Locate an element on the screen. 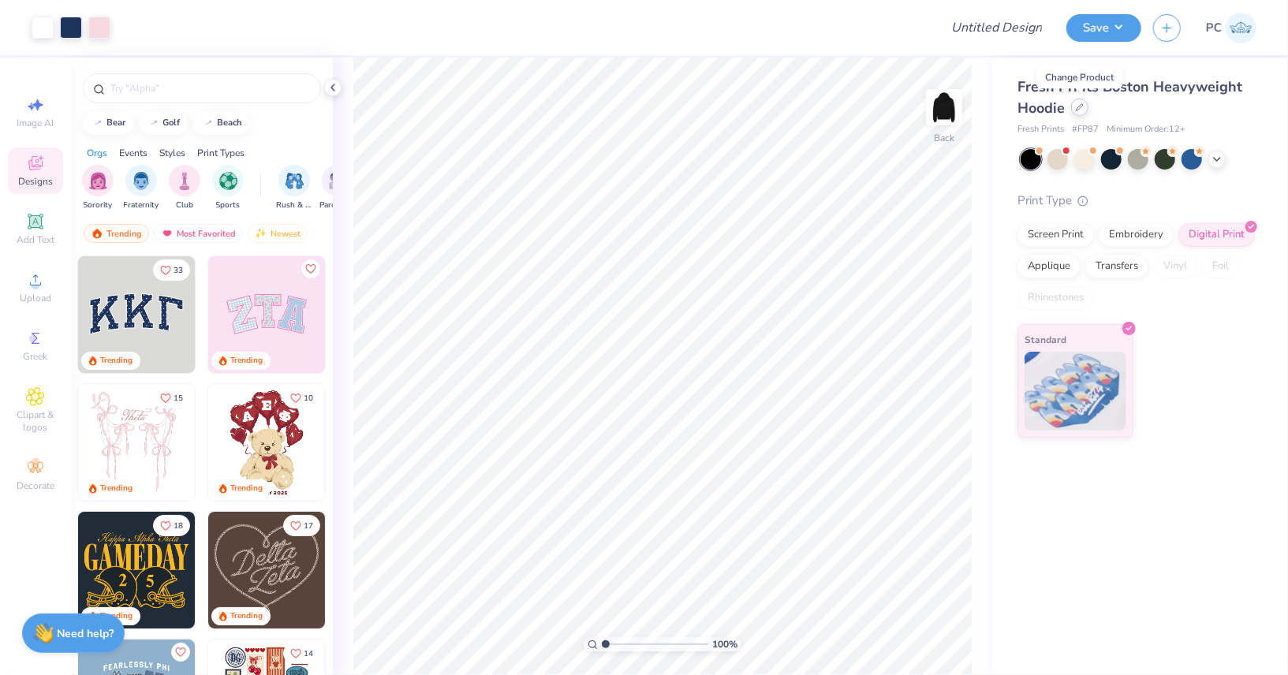  div: Newest is located at coordinates (278, 234).